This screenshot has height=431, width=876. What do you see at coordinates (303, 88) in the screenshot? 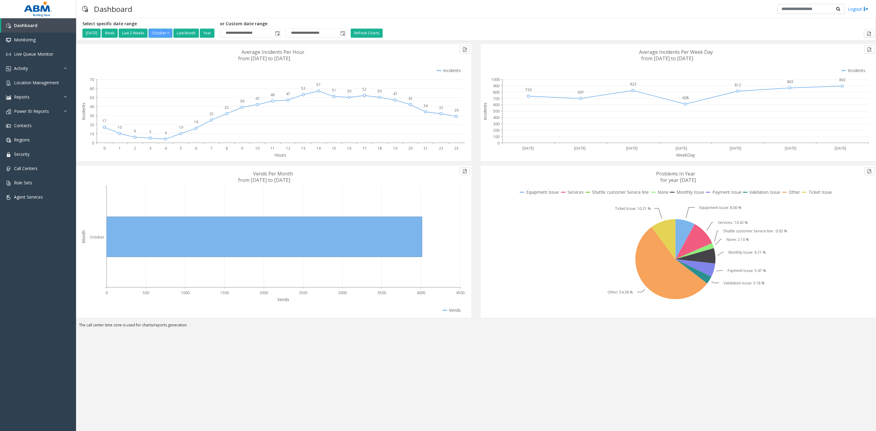
I see `text: 53` at bounding box center [303, 88].